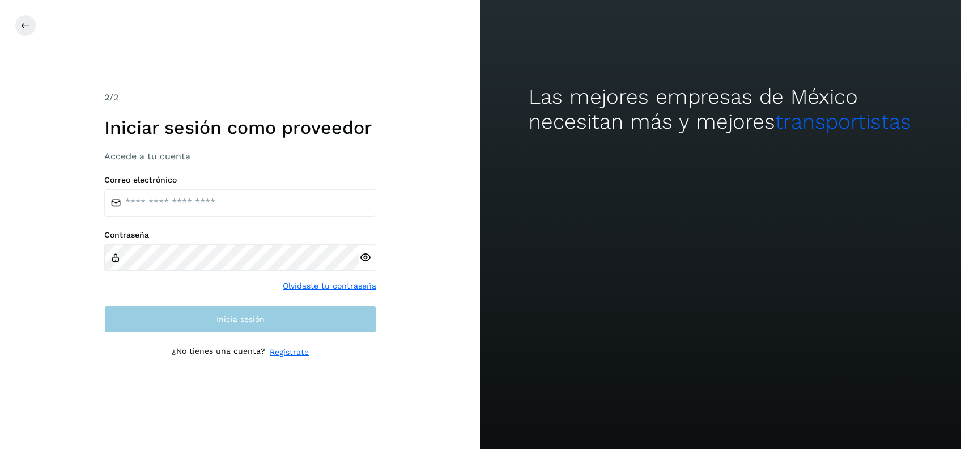 This screenshot has width=961, height=449. What do you see at coordinates (329, 286) in the screenshot?
I see `a: Olvidaste tu contraseña` at bounding box center [329, 286].